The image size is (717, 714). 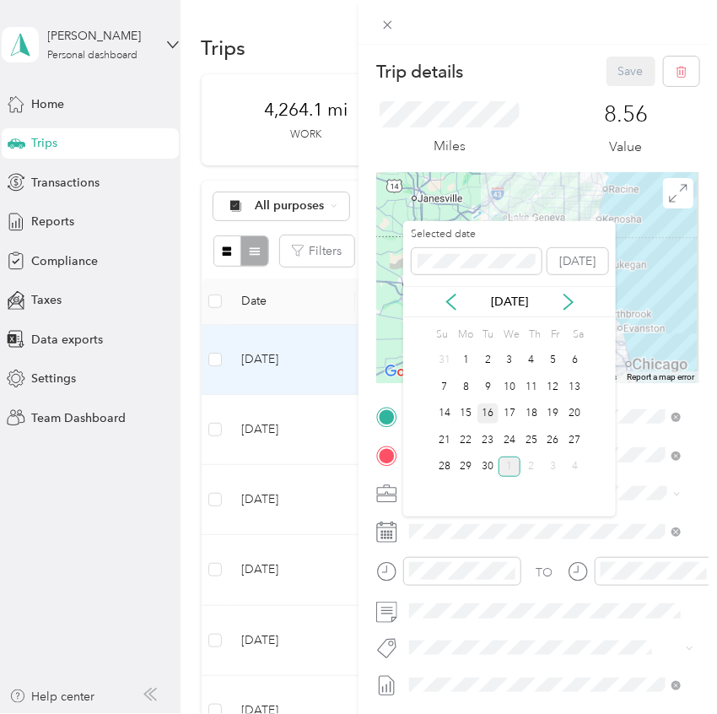 What do you see at coordinates (465, 335) in the screenshot?
I see `div: Mo` at bounding box center [465, 335].